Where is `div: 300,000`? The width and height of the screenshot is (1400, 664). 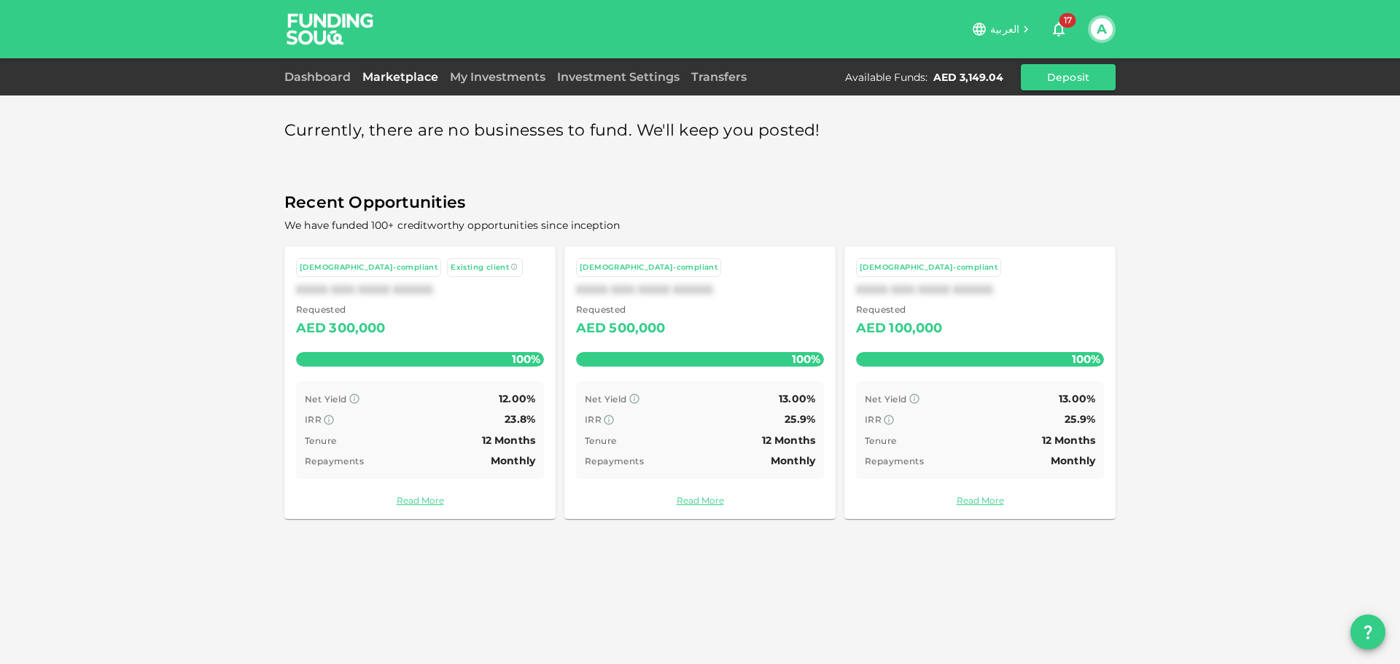
div: 300,000 is located at coordinates (357, 329).